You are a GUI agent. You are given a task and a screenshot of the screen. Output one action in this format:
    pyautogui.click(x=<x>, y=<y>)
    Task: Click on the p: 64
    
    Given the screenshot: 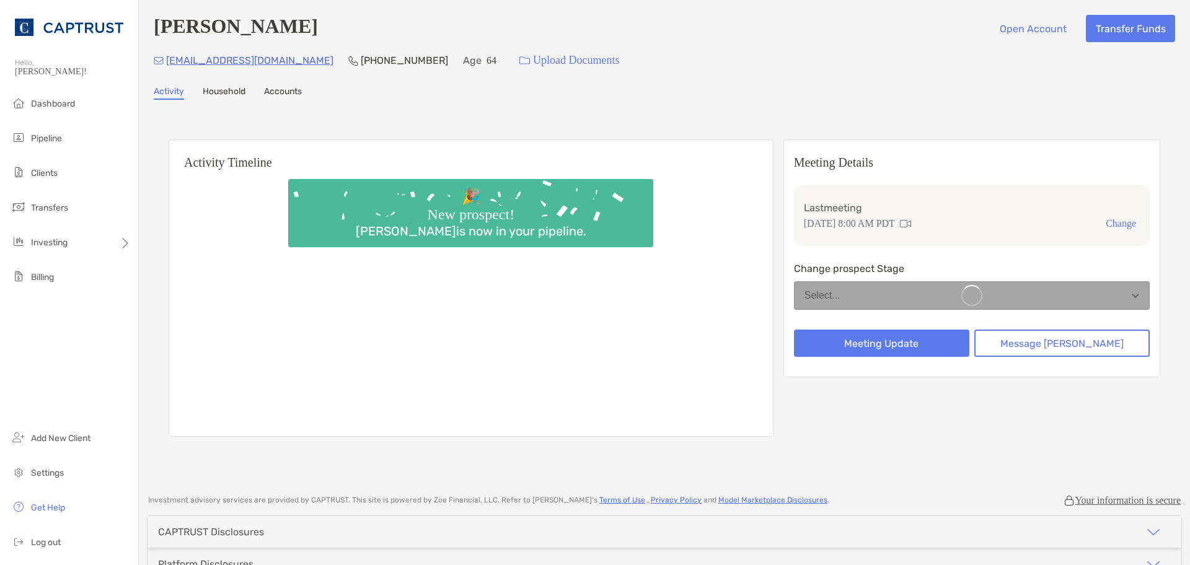 What is the action you would take?
    pyautogui.click(x=492, y=60)
    